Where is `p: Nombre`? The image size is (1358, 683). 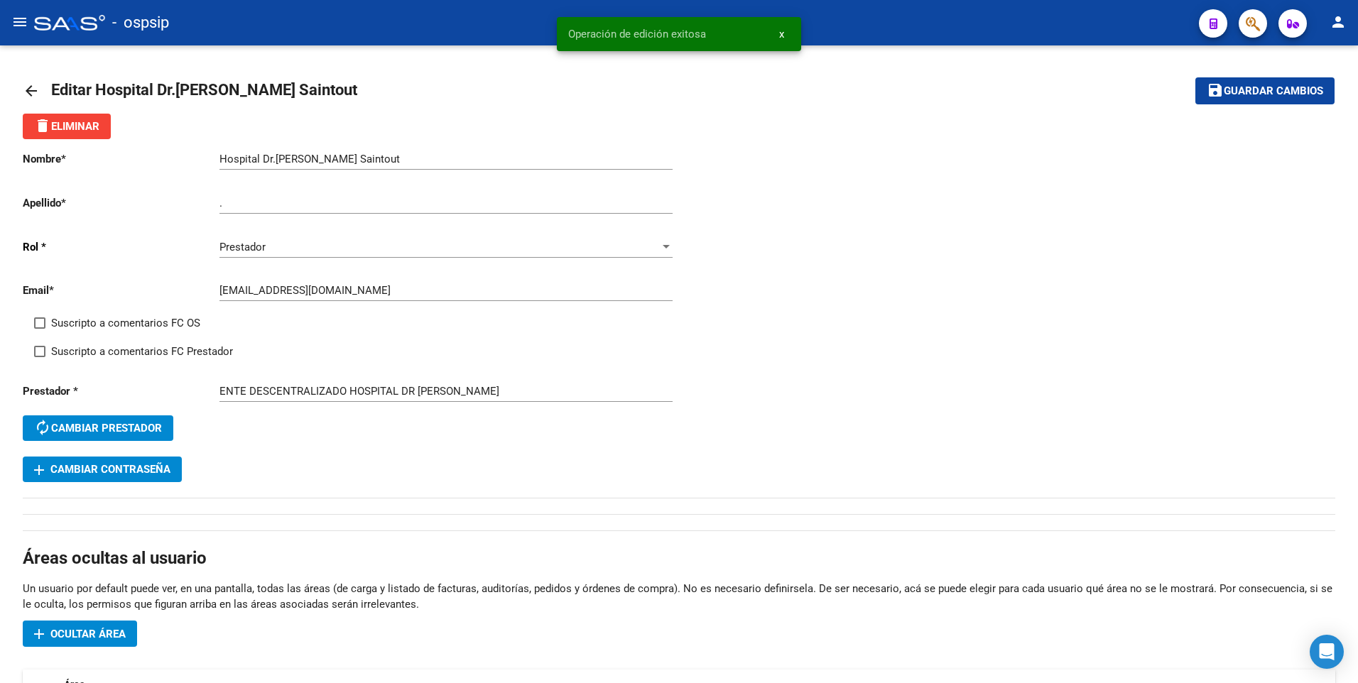
p: Nombre is located at coordinates (121, 159).